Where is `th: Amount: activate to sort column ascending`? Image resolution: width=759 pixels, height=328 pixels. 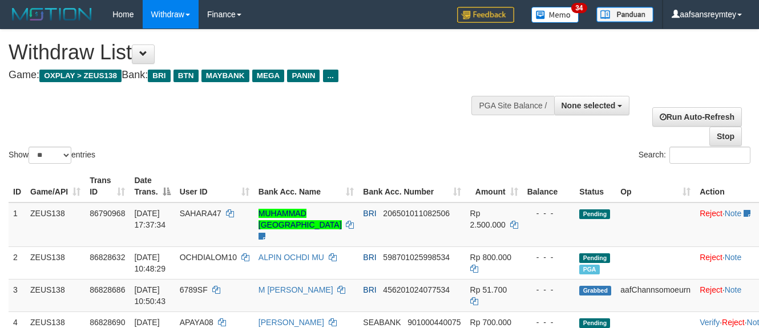 th: Amount: activate to sort column ascending is located at coordinates (494, 186).